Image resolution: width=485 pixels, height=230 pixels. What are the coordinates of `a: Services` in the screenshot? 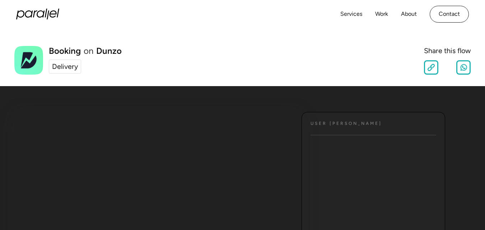 It's located at (351, 14).